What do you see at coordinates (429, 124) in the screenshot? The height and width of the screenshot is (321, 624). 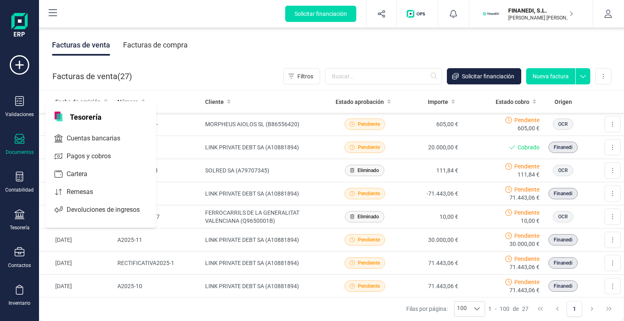 I see `td: 605,00 €` at bounding box center [429, 124].